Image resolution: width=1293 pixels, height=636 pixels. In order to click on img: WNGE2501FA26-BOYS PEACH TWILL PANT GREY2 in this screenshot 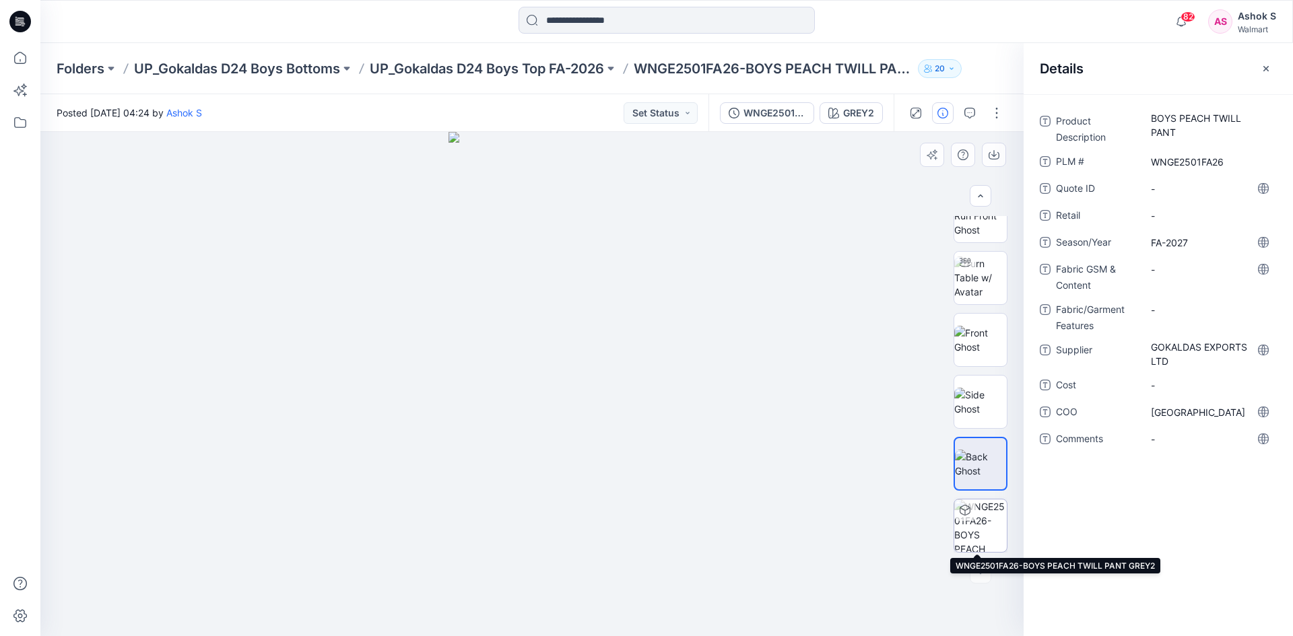, I will do `click(980, 526)`.